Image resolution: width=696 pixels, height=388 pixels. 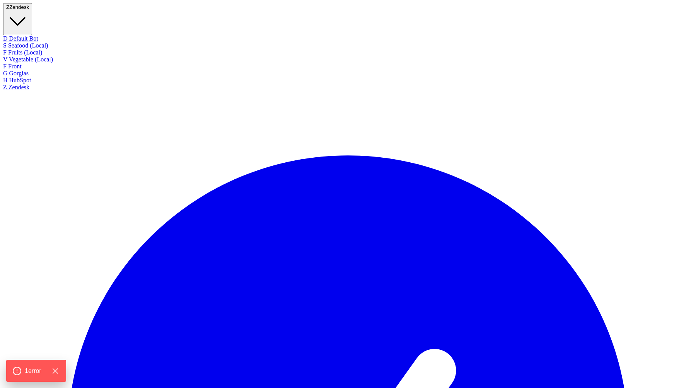 I want to click on span: Zendesk, so click(x=19, y=7).